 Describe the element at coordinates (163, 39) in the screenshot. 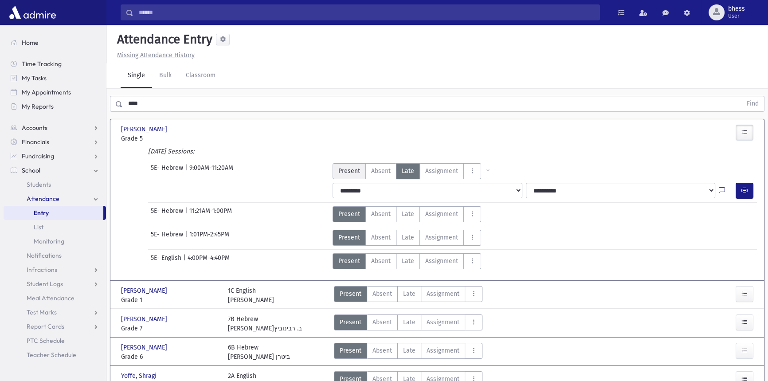

I see `h5: Attendance Entry` at that location.